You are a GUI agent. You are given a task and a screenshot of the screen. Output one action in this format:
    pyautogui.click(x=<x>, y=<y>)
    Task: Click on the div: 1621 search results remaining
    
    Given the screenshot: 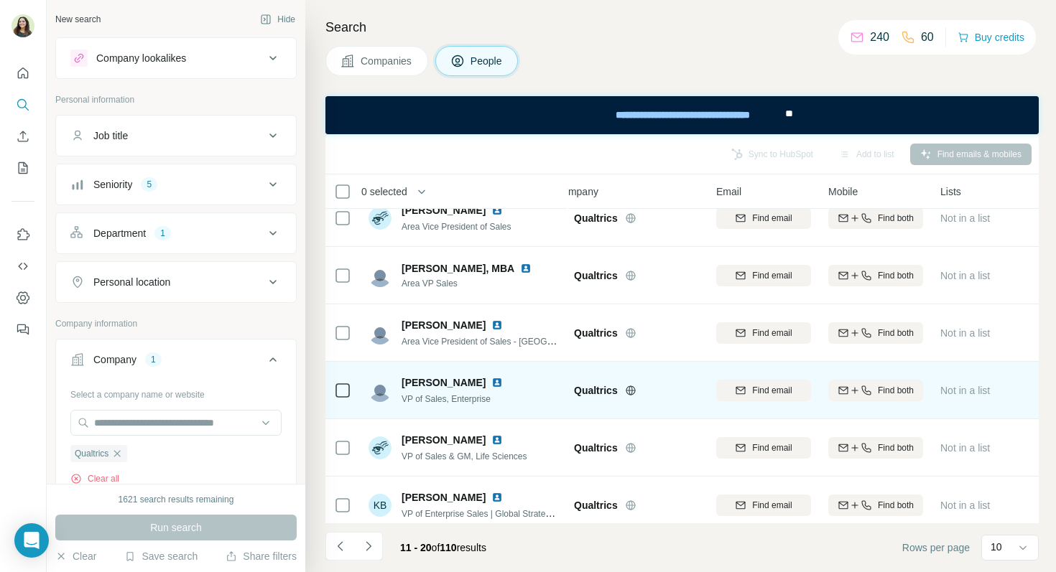 What is the action you would take?
    pyautogui.click(x=176, y=500)
    